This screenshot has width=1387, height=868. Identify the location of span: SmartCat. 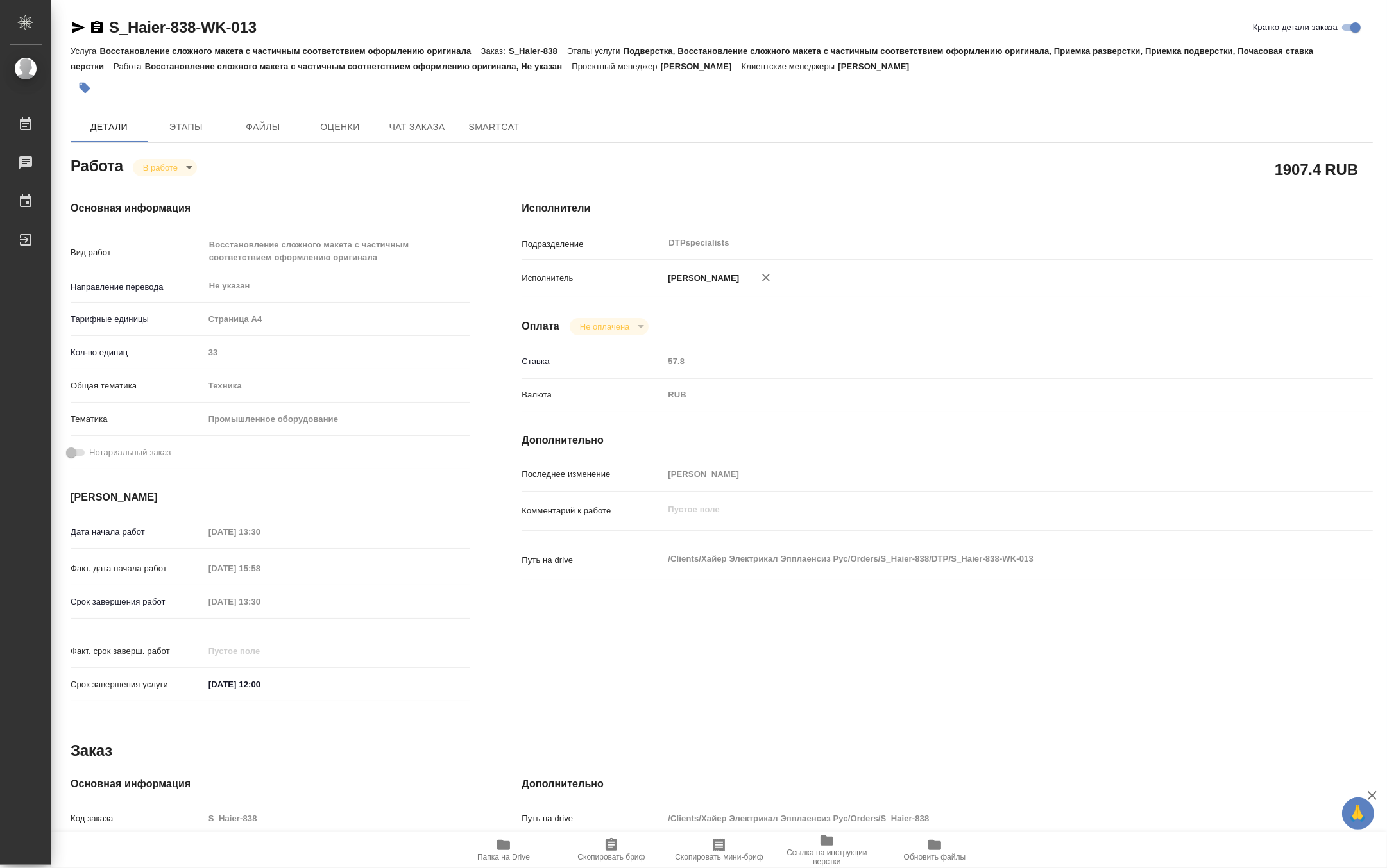
(494, 127).